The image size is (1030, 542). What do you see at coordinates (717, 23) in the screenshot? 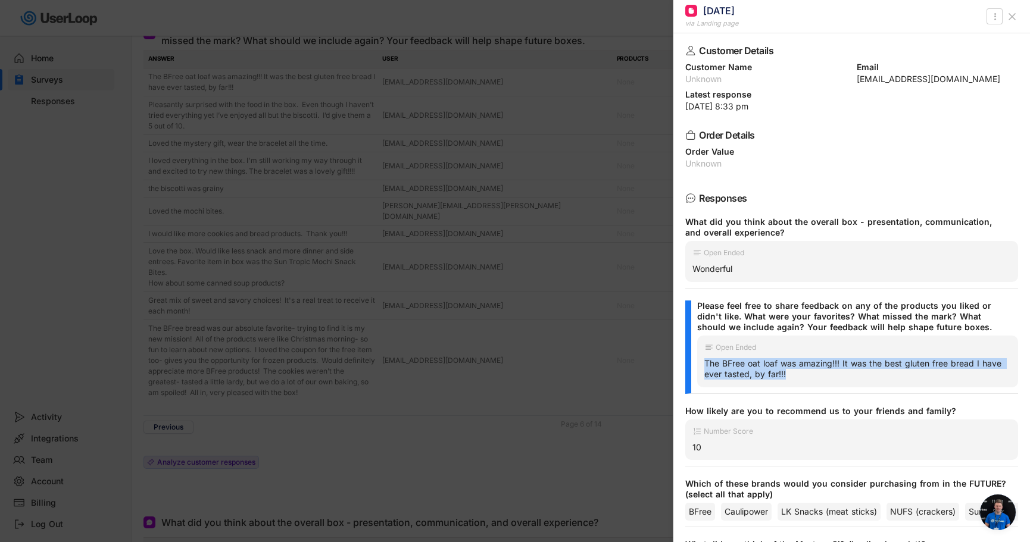
I see `div: Landing page` at bounding box center [717, 23].